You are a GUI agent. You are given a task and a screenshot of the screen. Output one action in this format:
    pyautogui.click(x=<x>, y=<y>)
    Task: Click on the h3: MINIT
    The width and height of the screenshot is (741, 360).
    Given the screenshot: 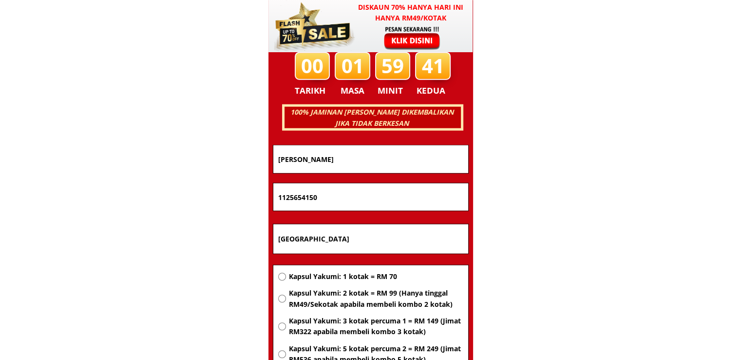 What is the action you would take?
    pyautogui.click(x=392, y=91)
    